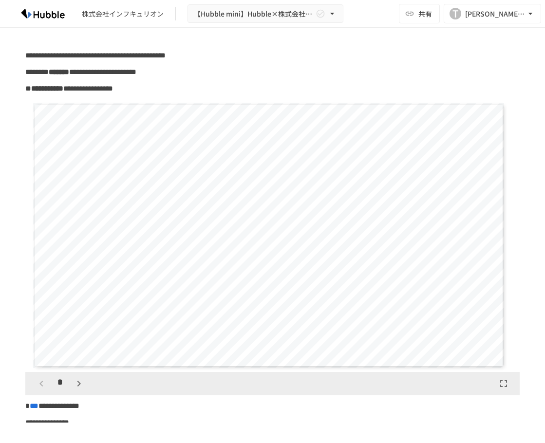 The height and width of the screenshot is (443, 545). I want to click on div: T, so click(455, 14).